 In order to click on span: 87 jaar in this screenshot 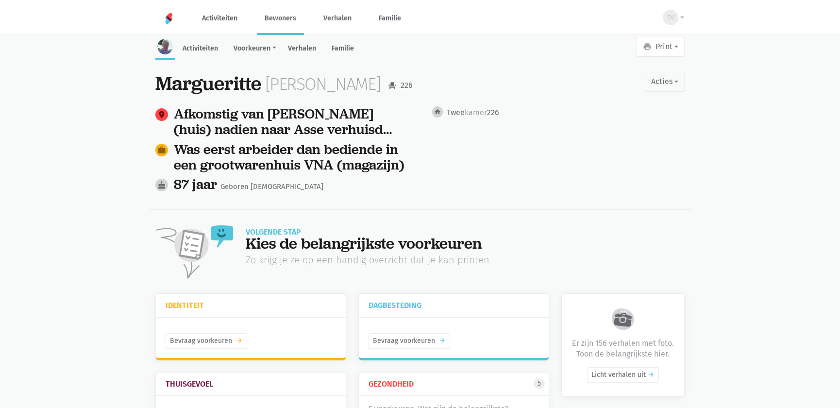, I will do `click(195, 184)`.